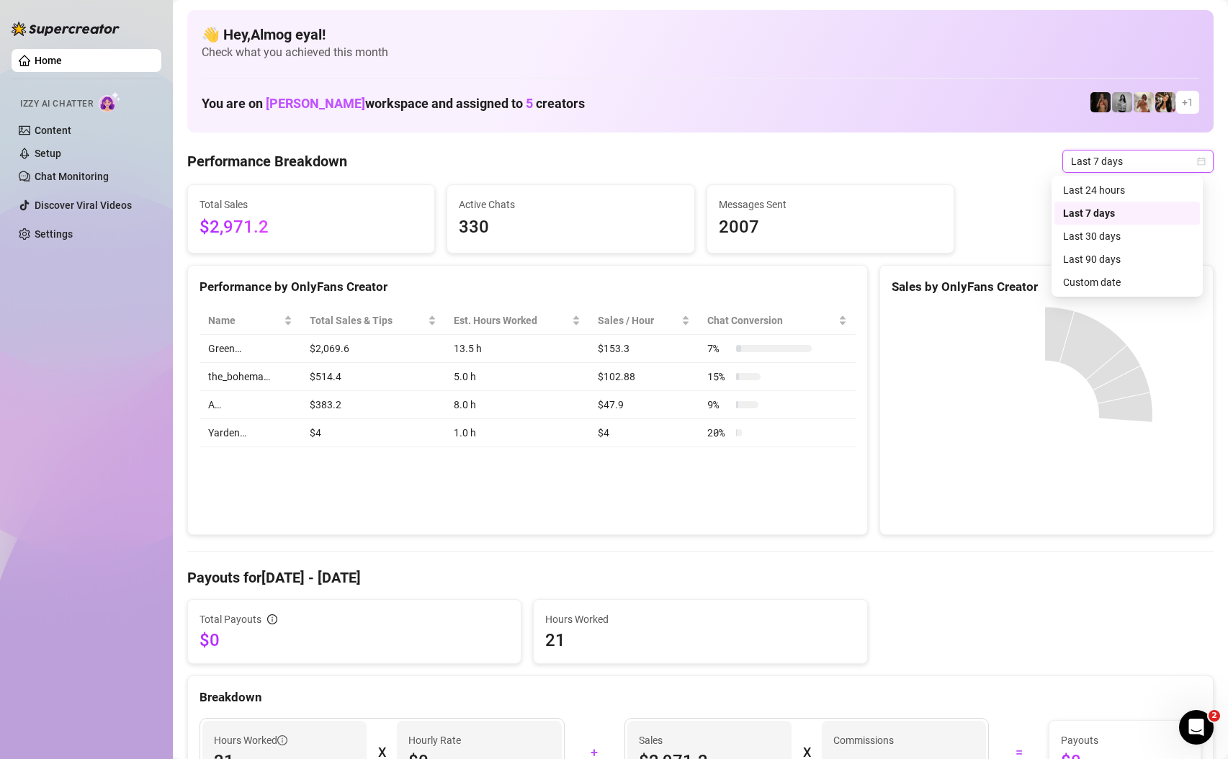 This screenshot has width=1228, height=759. Describe the element at coordinates (700, 53) in the screenshot. I see `span: Check what you achieved this month` at that location.